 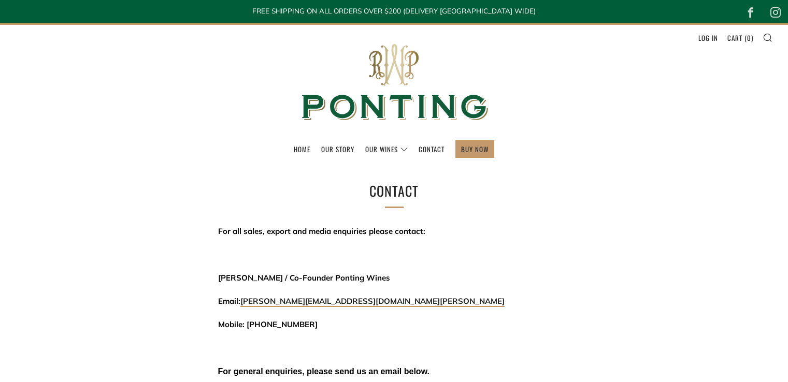 What do you see at coordinates (361, 301) in the screenshot?
I see `span: Email:` at bounding box center [361, 301].